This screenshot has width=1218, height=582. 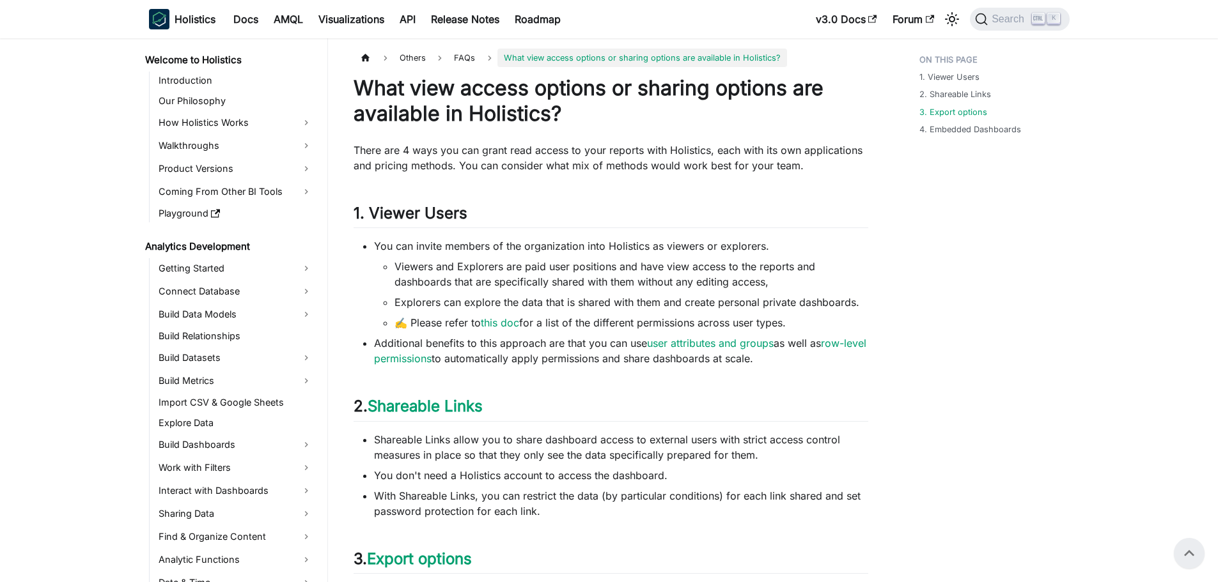 What do you see at coordinates (621, 351) in the screenshot?
I see `li: Additional benefits to this approach are that you can use as well as to automatically apply permi...` at bounding box center [621, 351].